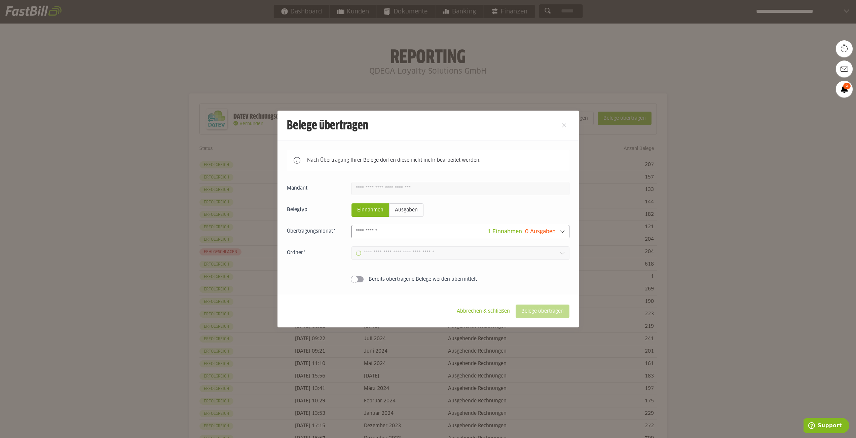 The height and width of the screenshot is (438, 856). Describe the element at coordinates (543, 312) in the screenshot. I see `sl-button: Belege übertragen` at that location.